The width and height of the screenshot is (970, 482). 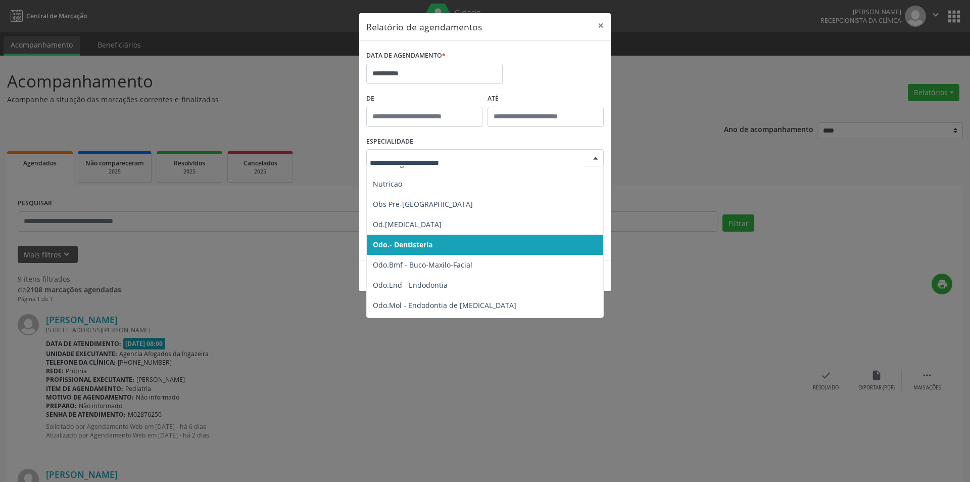 I want to click on span: Odo.End - Endodontia, so click(x=410, y=284).